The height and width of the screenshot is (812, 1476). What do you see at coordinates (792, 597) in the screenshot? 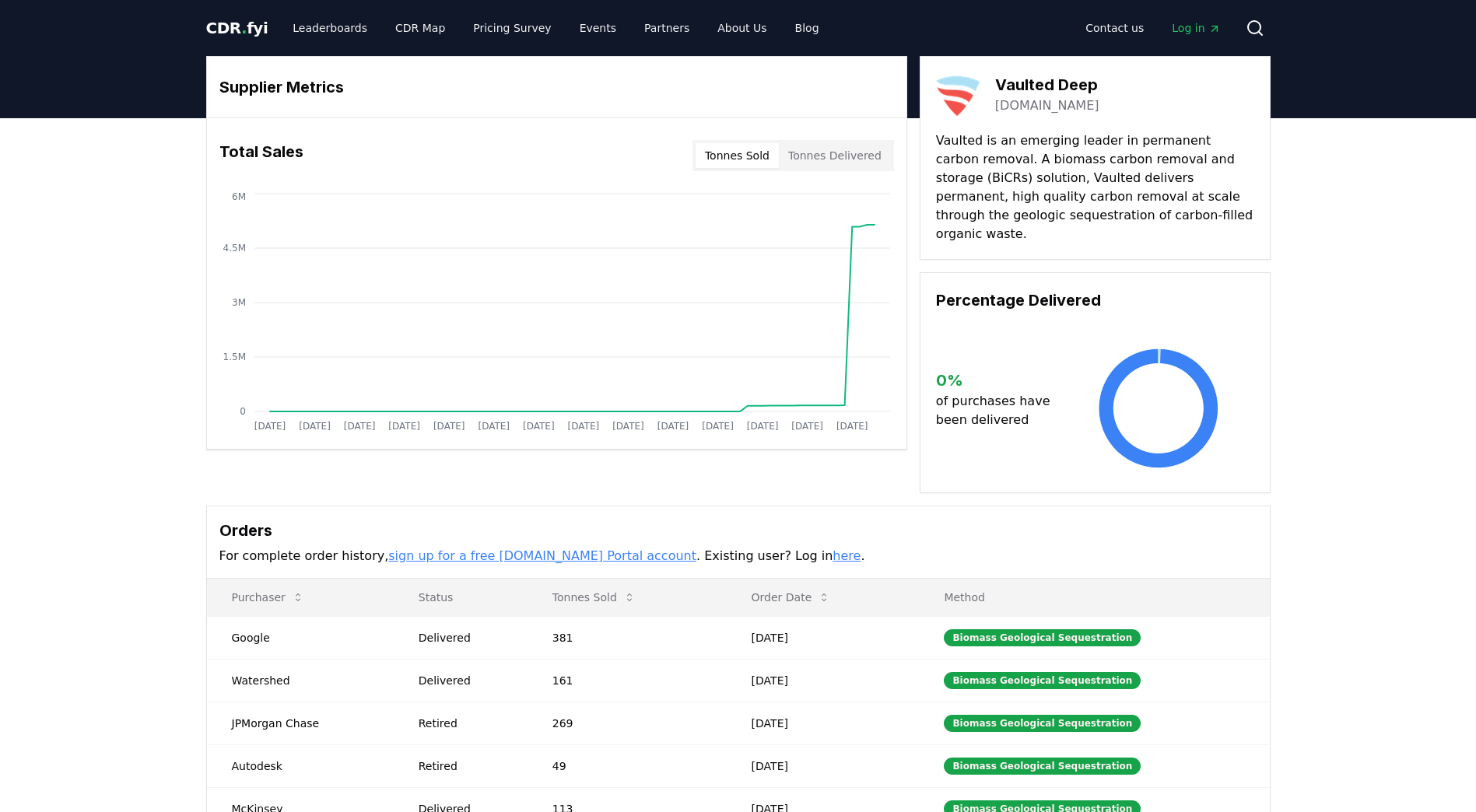
I see `button: Order Date` at bounding box center [792, 597].